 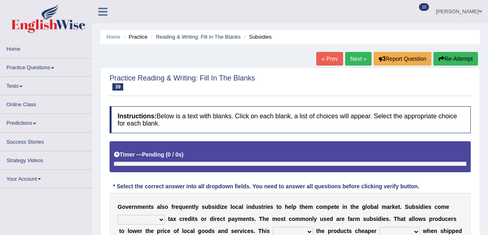 I want to click on b: b, so click(x=372, y=206).